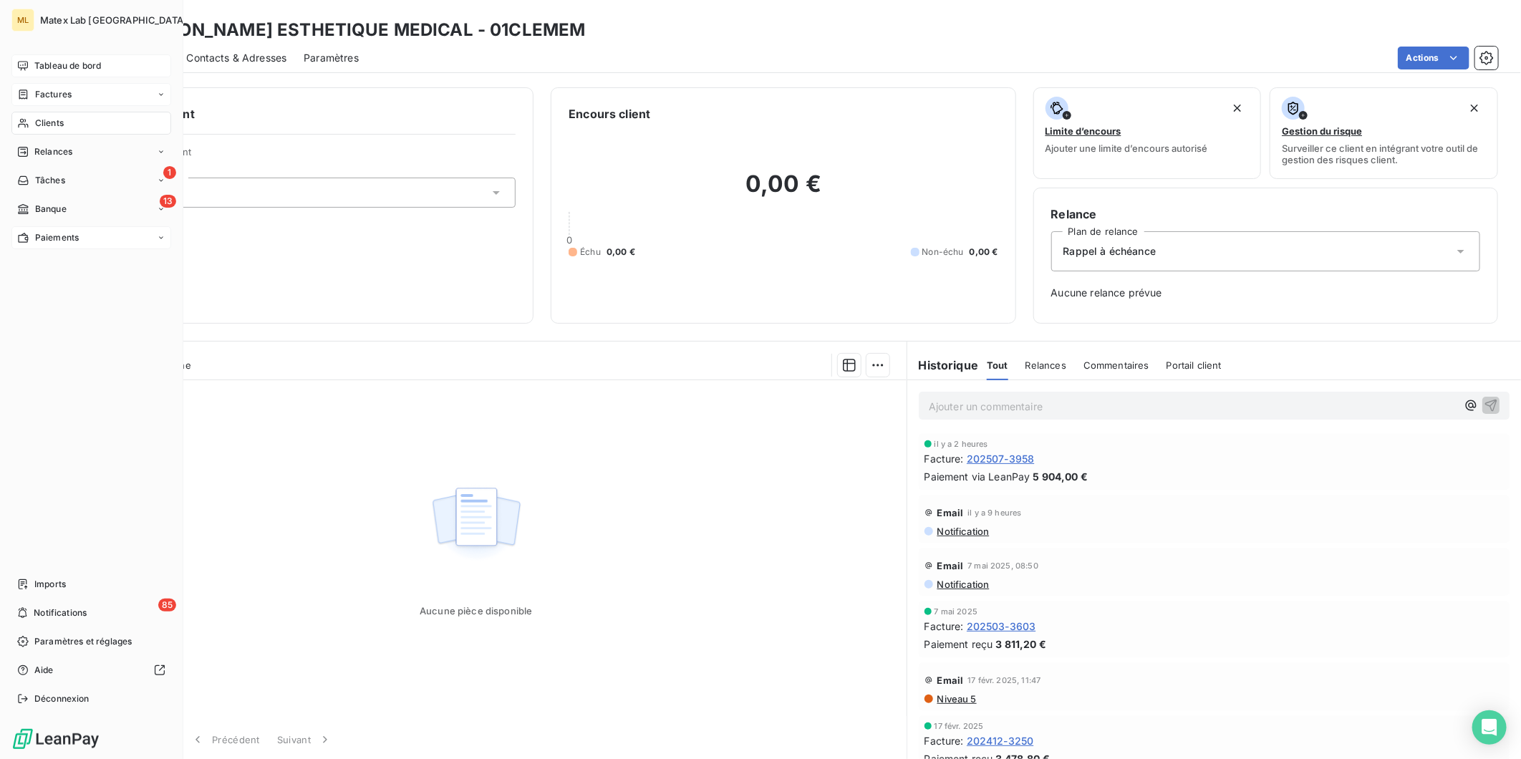 The image size is (1521, 759). I want to click on span: il y a 2 heures, so click(961, 444).